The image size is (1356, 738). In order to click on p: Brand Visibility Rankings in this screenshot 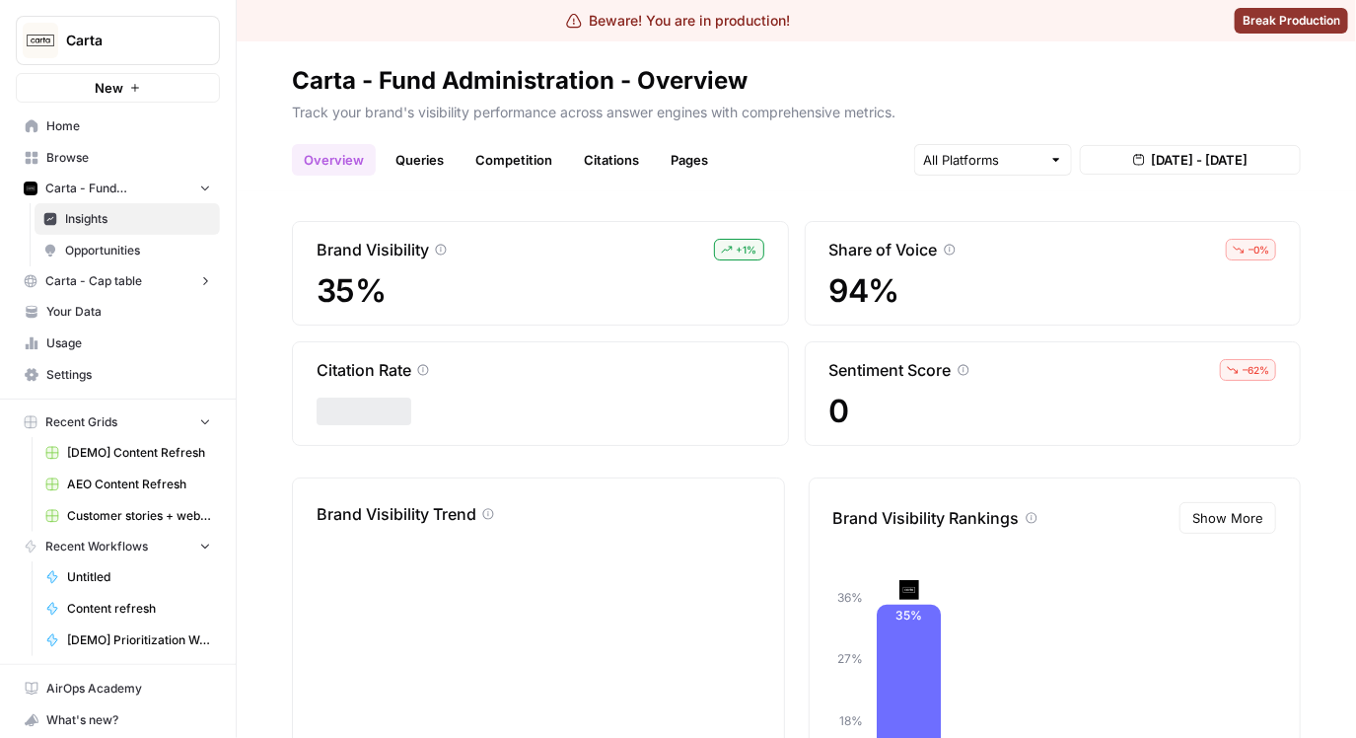, I will do `click(926, 518)`.